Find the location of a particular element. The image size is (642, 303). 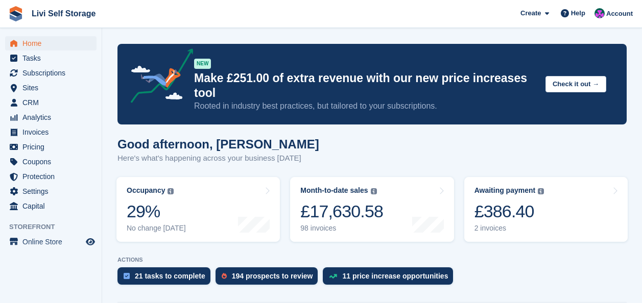

div: 2 invoices is located at coordinates (509, 228).